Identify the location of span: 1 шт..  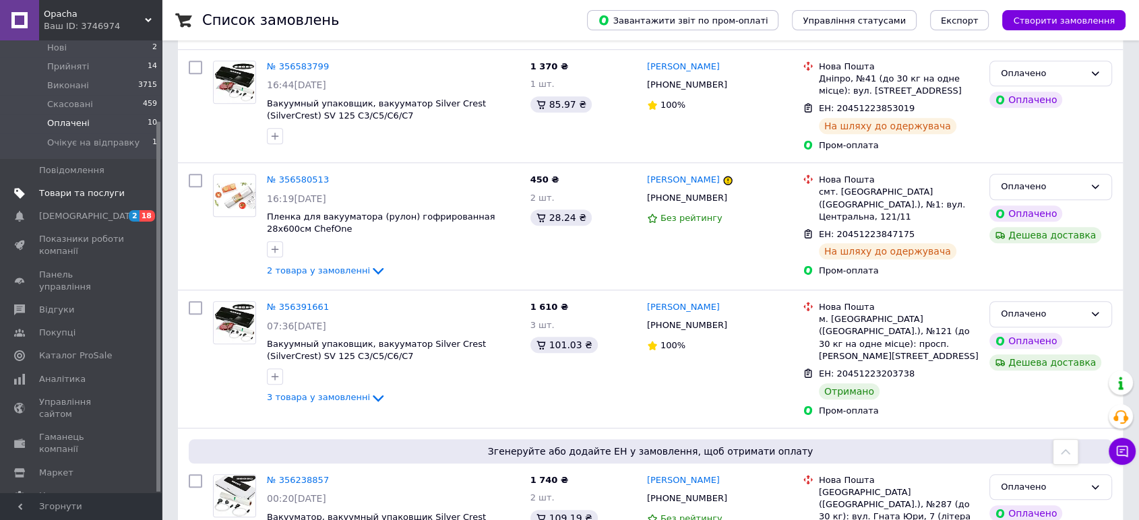
(542, 84).